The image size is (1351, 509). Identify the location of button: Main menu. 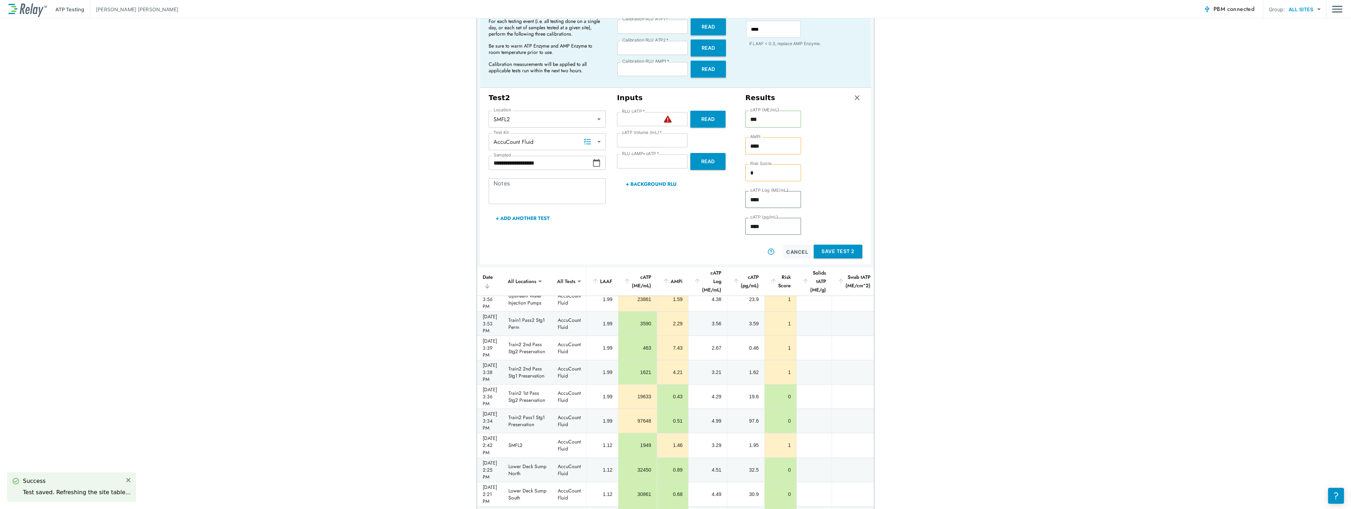
(1338, 9).